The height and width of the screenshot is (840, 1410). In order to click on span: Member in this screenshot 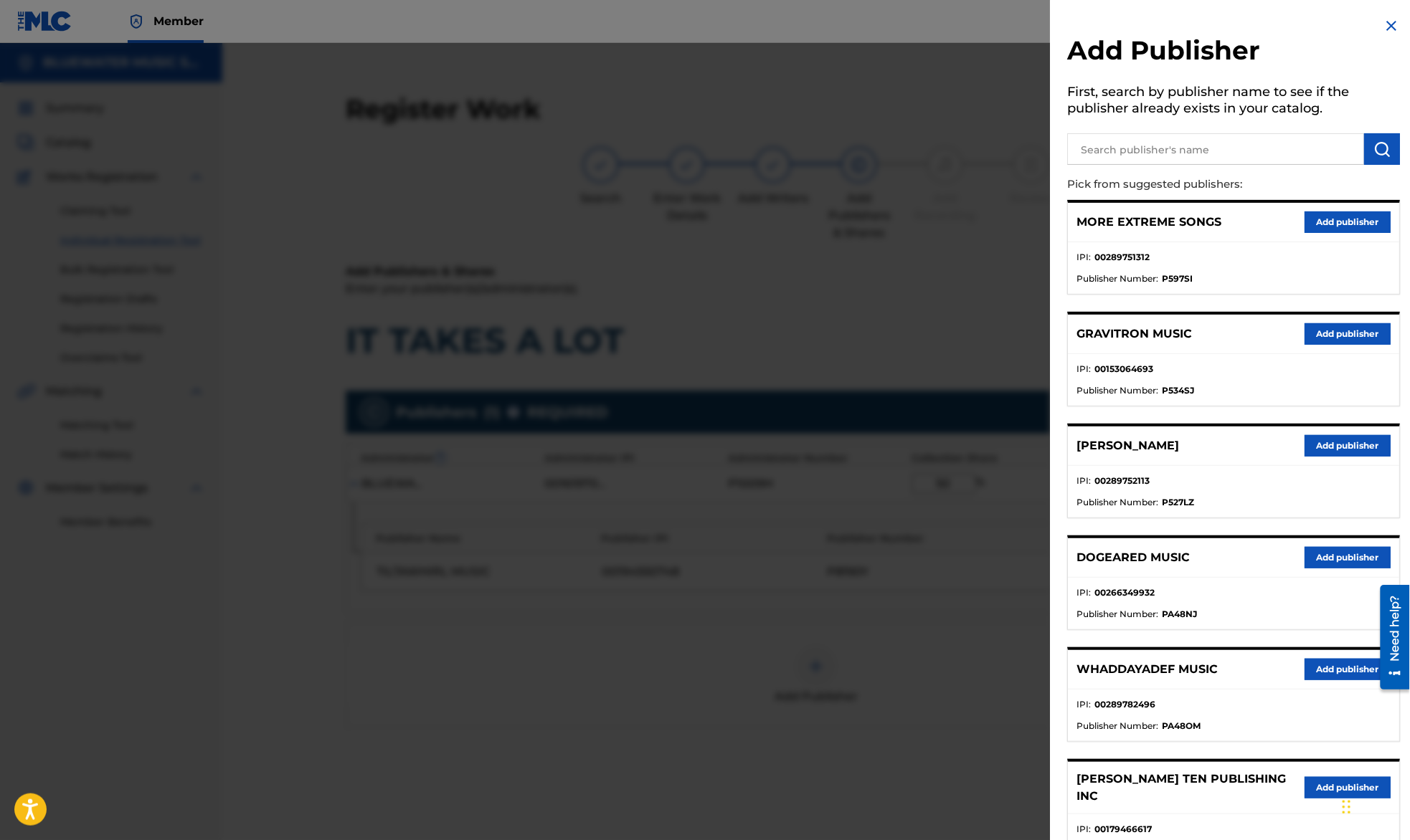, I will do `click(178, 21)`.